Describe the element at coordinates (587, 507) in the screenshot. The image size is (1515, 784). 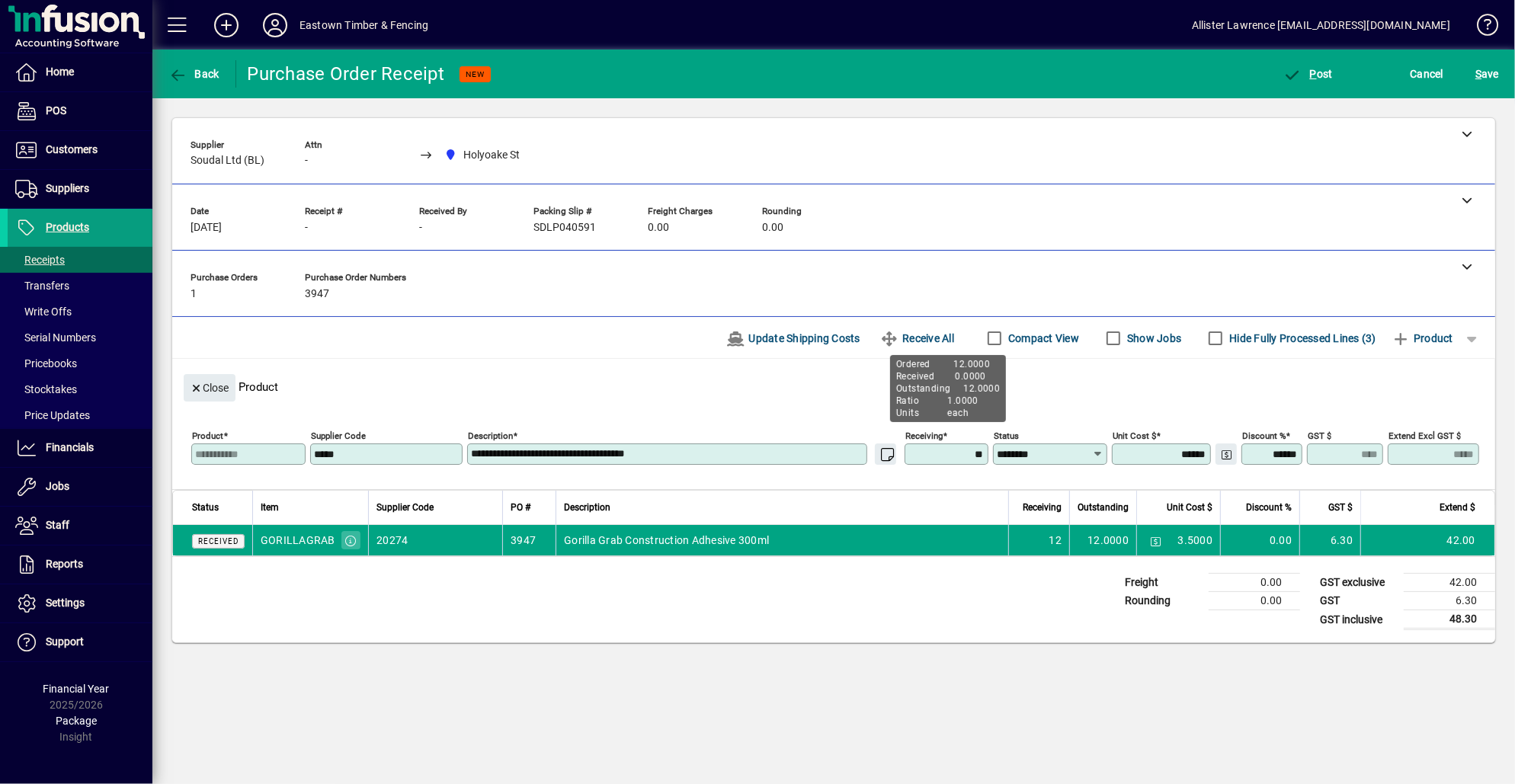
I see `span: Description` at that location.